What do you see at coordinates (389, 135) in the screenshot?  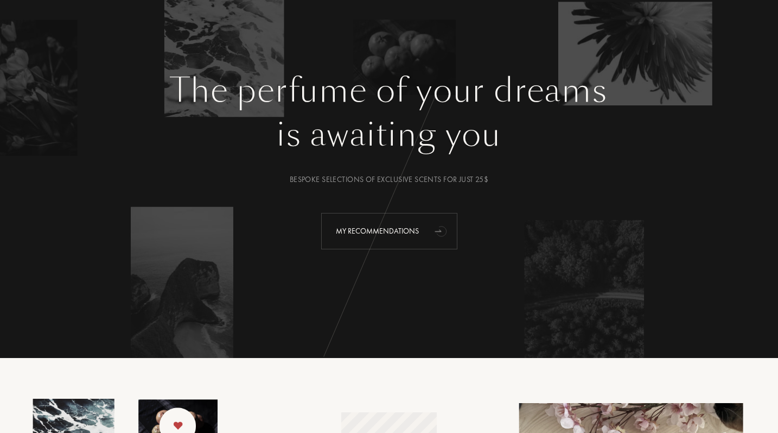 I see `div: is awaiting you` at bounding box center [389, 135].